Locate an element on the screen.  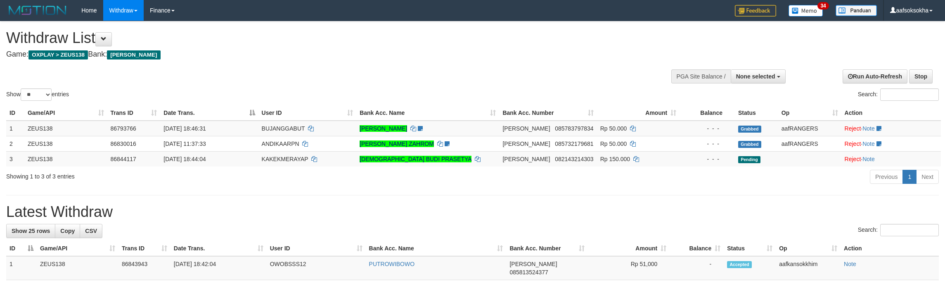
a: Show 25 rows is located at coordinates (31, 231).